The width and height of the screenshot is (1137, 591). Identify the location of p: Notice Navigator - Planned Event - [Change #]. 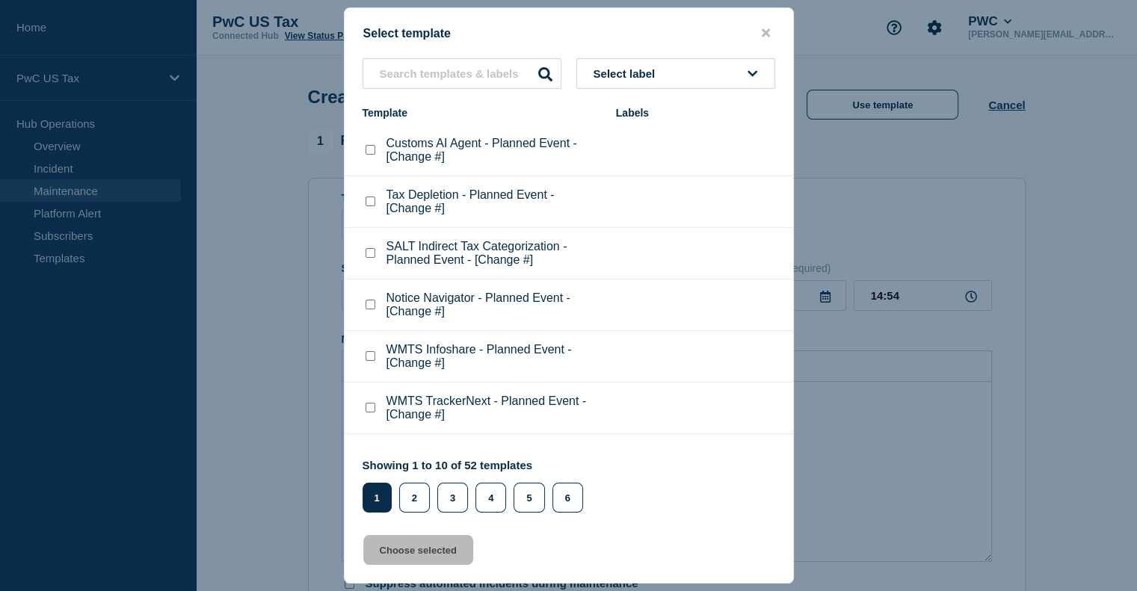
(493, 305).